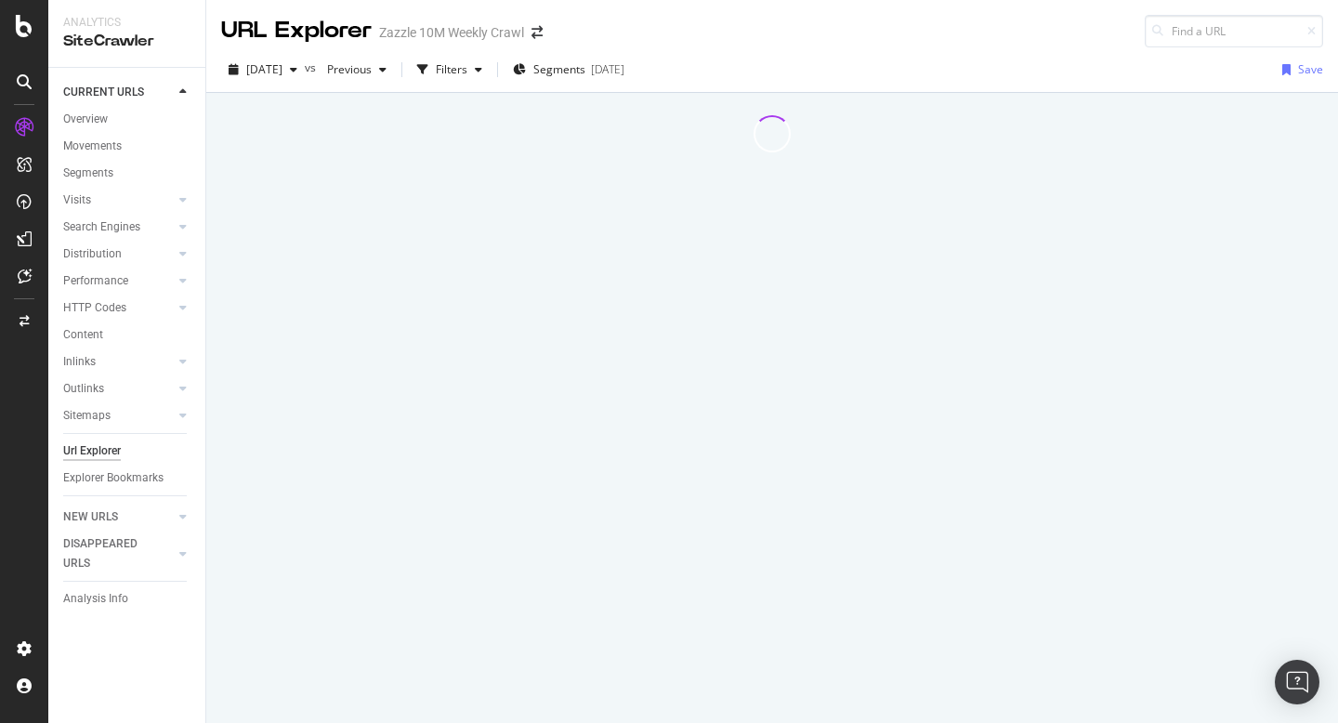 This screenshot has width=1338, height=723. Describe the element at coordinates (118, 227) in the screenshot. I see `a: Search Engines` at that location.